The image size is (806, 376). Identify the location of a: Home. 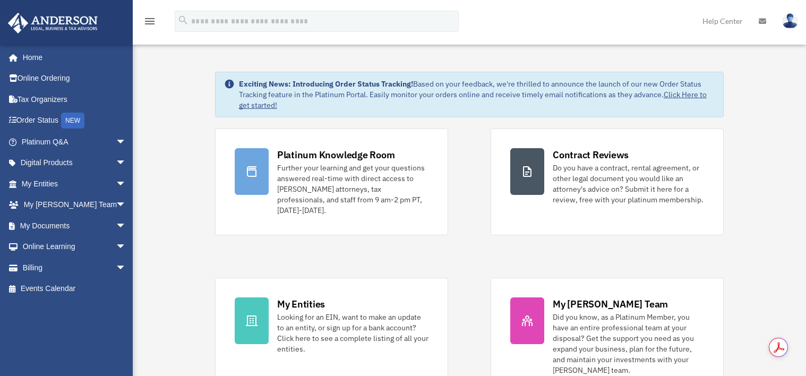
(72, 57).